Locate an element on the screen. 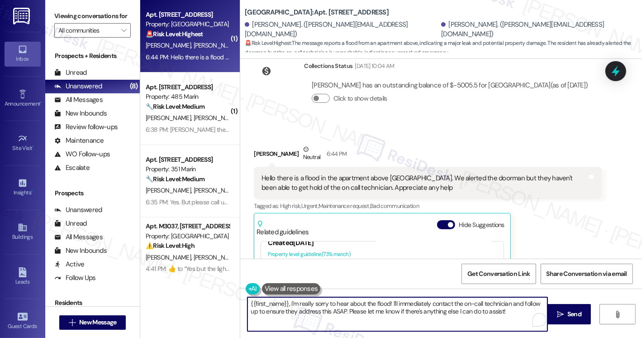  div: Prospects is located at coordinates (92, 193).